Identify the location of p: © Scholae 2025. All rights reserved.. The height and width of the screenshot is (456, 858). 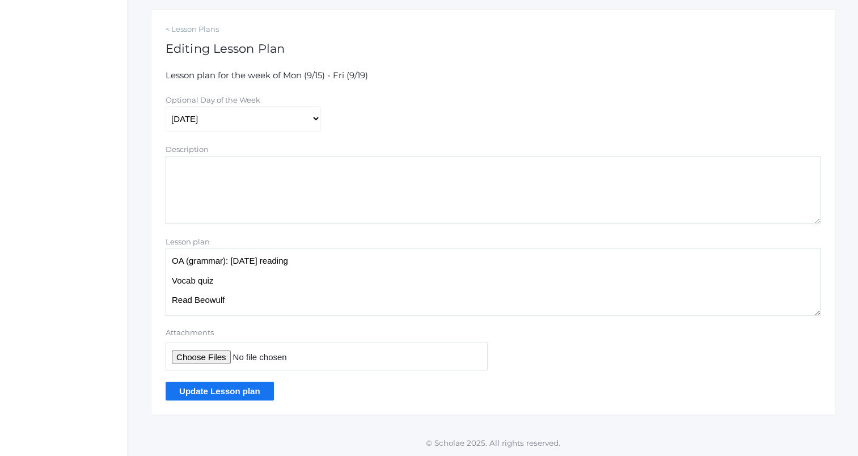
(493, 443).